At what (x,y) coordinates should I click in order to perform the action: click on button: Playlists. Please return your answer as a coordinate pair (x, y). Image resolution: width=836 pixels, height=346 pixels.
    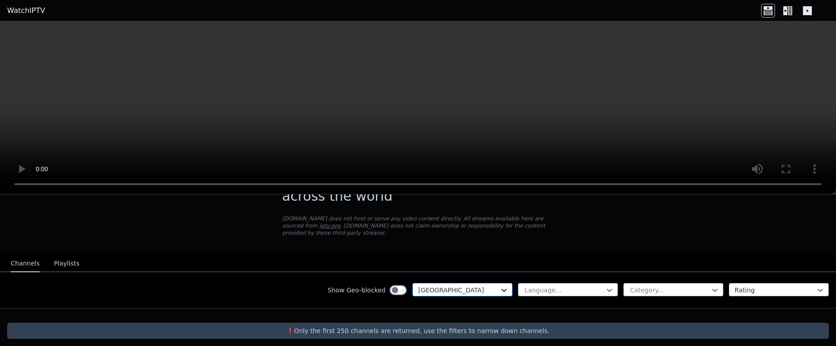
    Looking at the image, I should click on (67, 264).